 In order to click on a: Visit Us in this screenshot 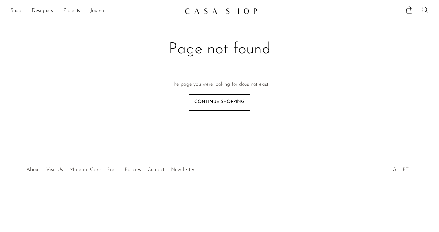, I will do `click(55, 169)`.